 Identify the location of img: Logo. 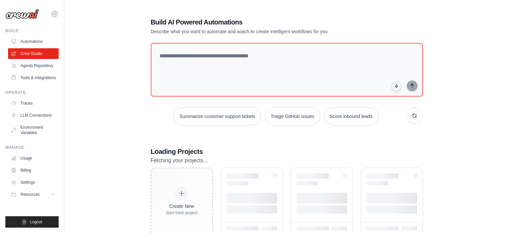
(22, 14).